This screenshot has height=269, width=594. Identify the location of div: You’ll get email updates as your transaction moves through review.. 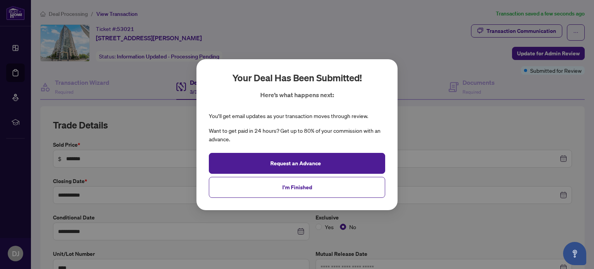
(288, 116).